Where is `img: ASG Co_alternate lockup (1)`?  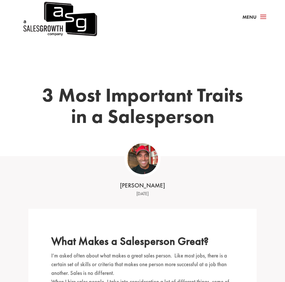
img: ASG Co_alternate lockup (1) is located at coordinates (142, 159).